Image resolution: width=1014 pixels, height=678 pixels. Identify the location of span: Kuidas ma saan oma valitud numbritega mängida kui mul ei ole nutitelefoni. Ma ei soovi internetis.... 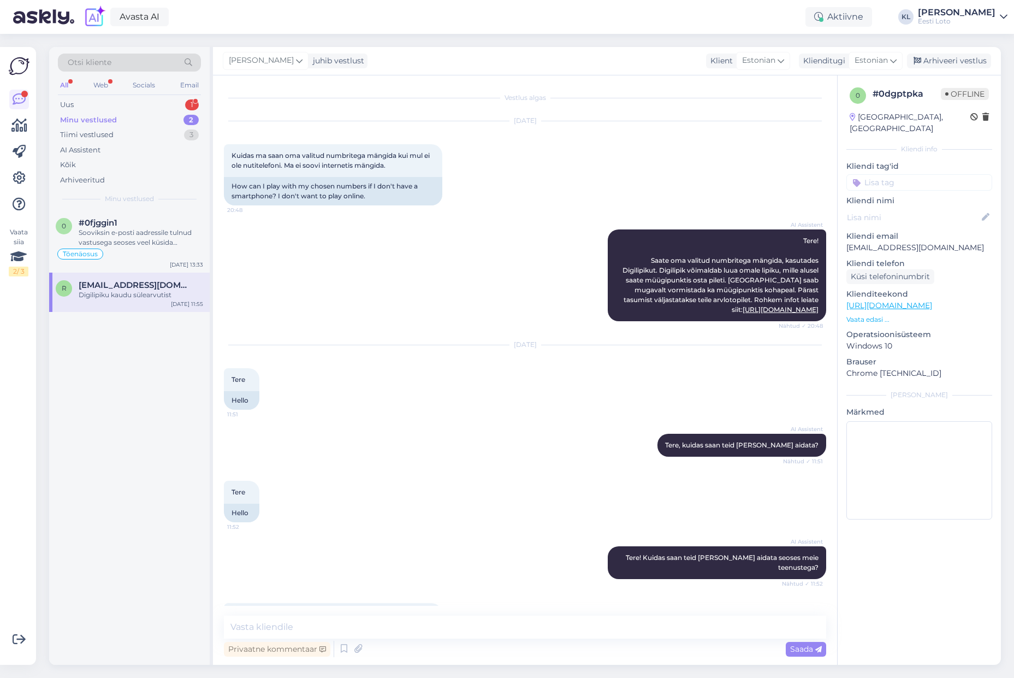
(331, 160).